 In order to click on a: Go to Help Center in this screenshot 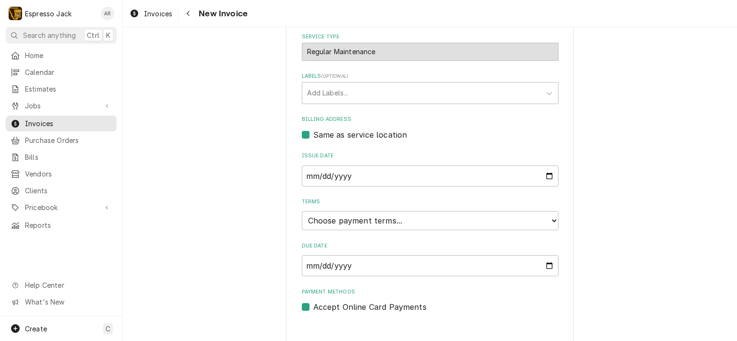, I will do `click(61, 285)`.